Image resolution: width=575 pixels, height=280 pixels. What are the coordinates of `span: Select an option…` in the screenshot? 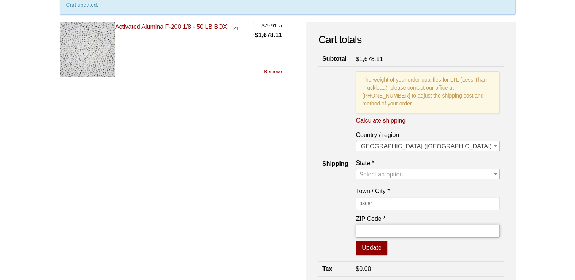 It's located at (384, 174).